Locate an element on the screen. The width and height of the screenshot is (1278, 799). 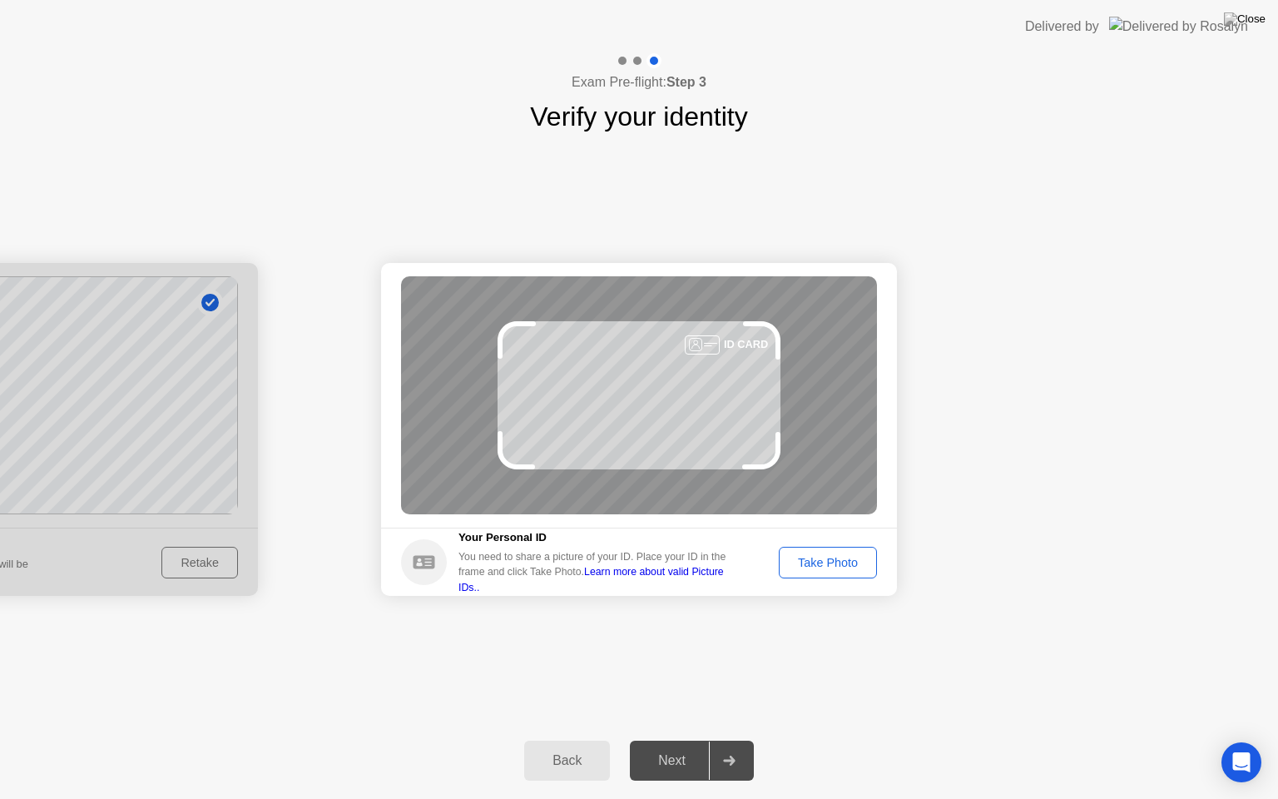
a: Learn more about valid Picture IDs.. is located at coordinates (591, 579).